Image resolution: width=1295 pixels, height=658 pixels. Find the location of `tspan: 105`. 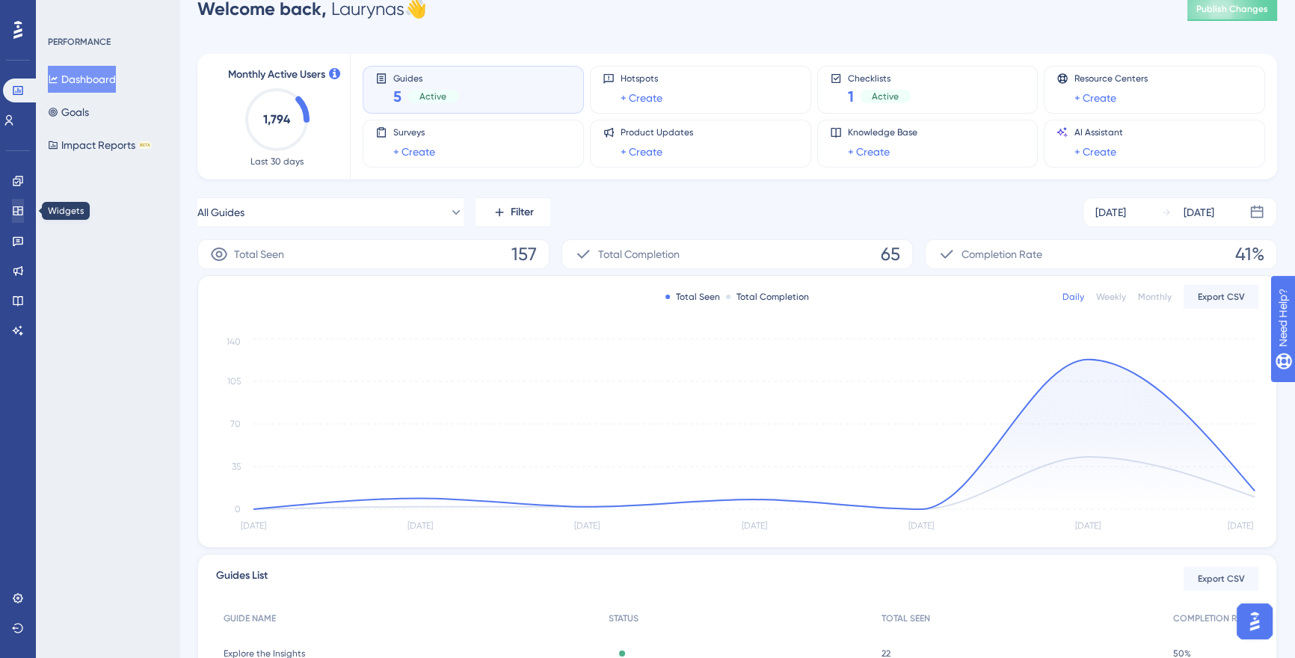

tspan: 105 is located at coordinates (234, 381).